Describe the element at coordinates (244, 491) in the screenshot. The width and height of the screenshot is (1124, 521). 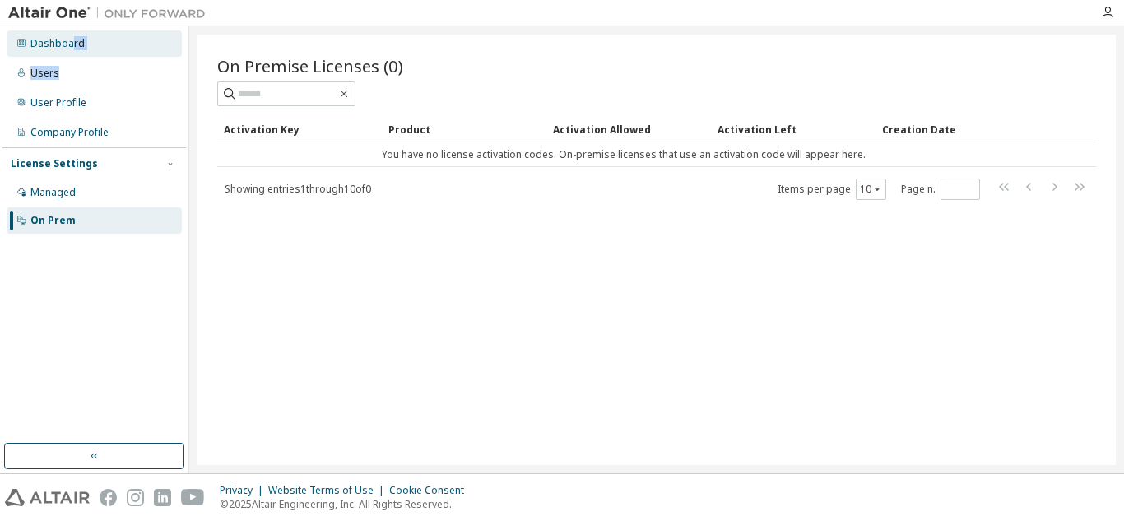
I see `div: Privacy` at that location.